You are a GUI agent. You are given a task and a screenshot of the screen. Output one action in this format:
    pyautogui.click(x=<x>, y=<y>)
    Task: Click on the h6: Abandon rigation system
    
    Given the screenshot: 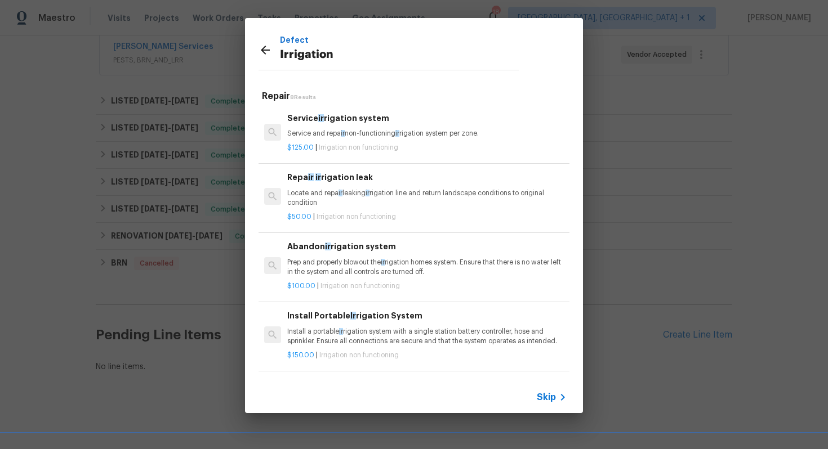 What is the action you would take?
    pyautogui.click(x=427, y=247)
    